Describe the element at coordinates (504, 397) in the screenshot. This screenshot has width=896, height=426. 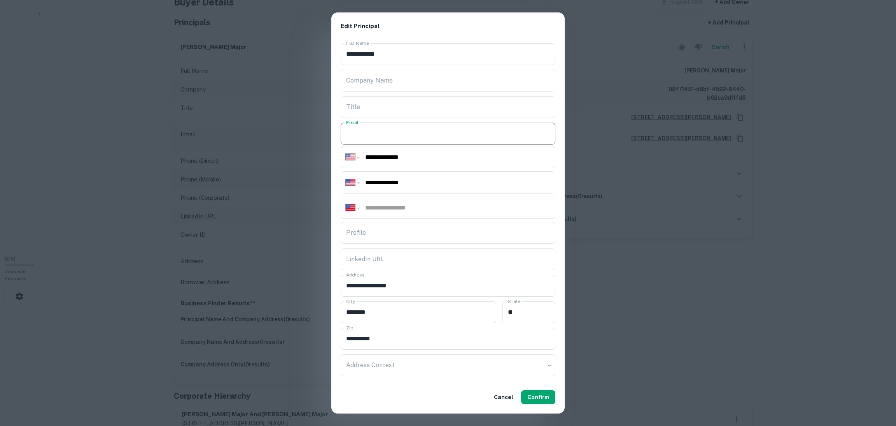
I see `button: Cancel` at that location.